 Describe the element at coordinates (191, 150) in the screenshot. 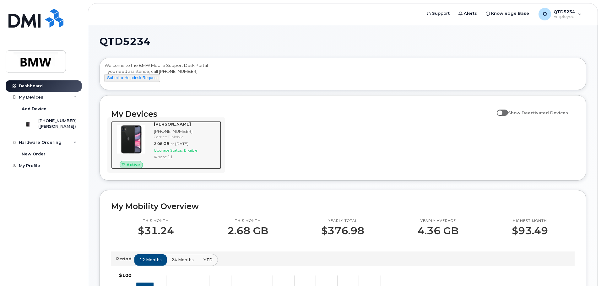

I see `span: Eligible` at that location.